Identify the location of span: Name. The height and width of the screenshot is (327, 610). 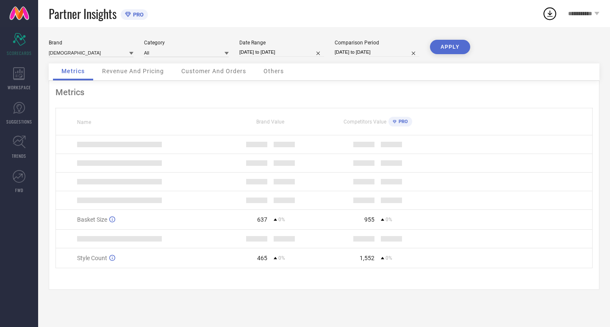
(84, 122).